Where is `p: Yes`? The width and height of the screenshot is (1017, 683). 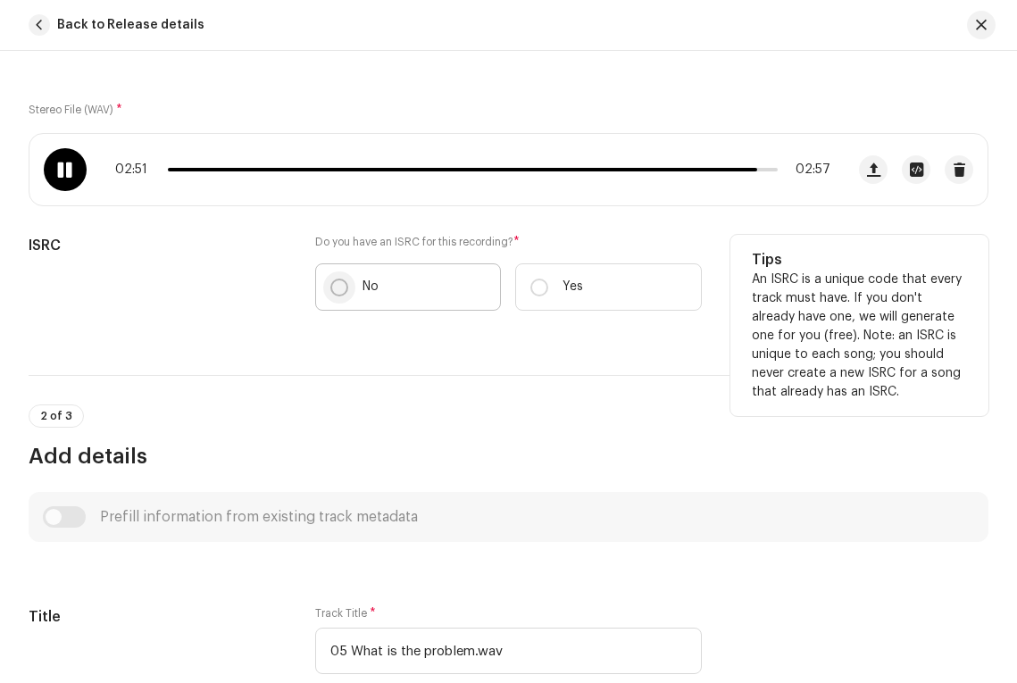
p: Yes is located at coordinates (573, 287).